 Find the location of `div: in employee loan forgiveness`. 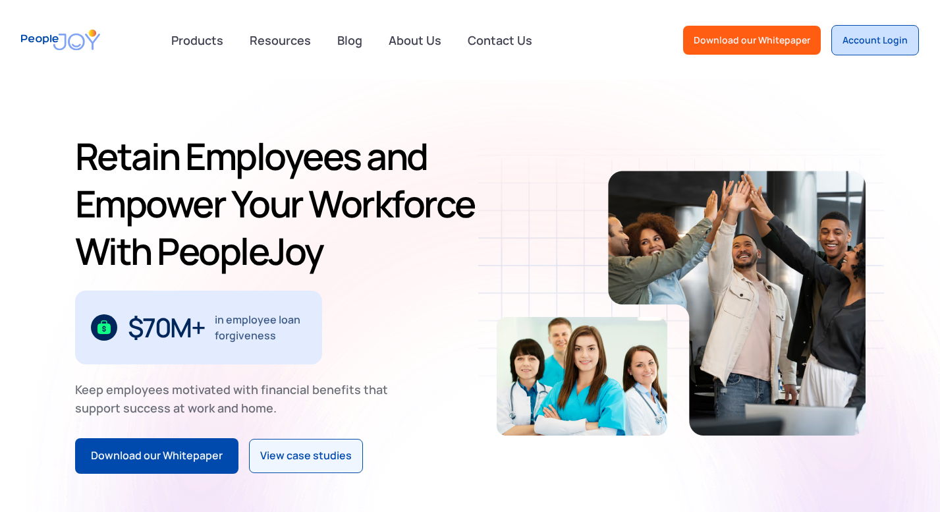

div: in employee loan forgiveness is located at coordinates (260, 327).